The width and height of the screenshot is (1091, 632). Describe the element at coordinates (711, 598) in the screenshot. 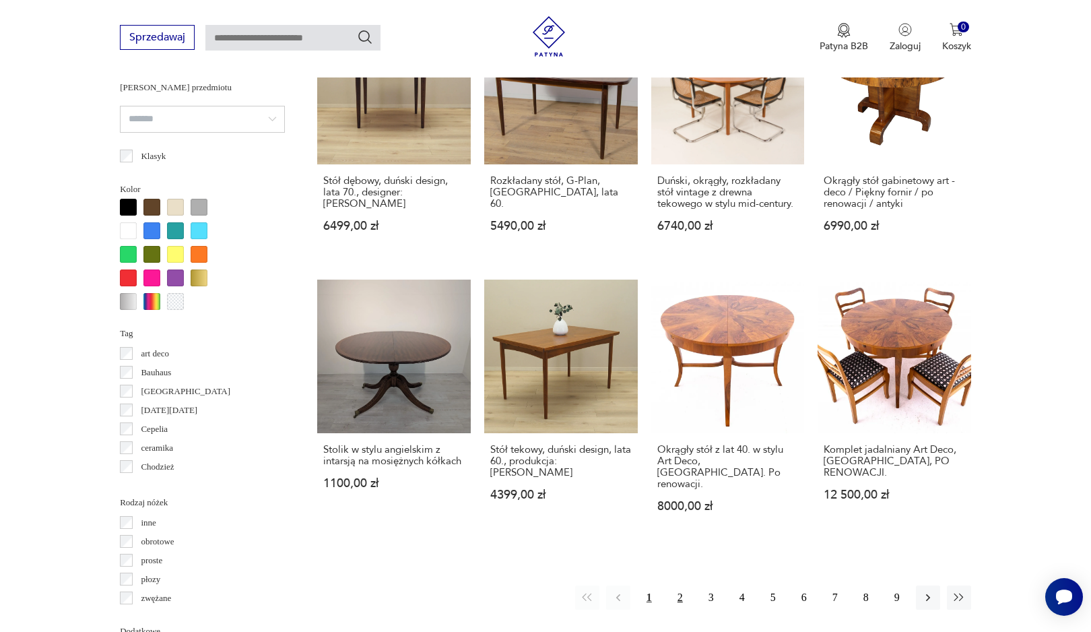

I see `button: 3` at that location.